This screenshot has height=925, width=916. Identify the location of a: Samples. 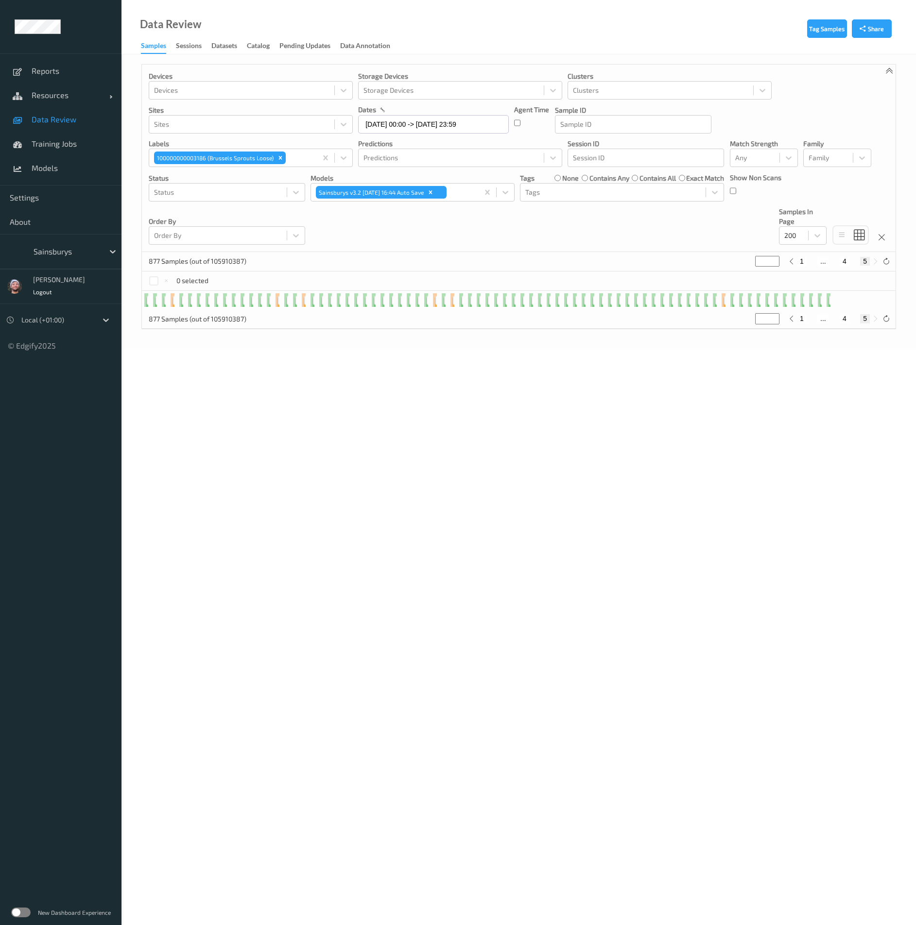
(158, 47).